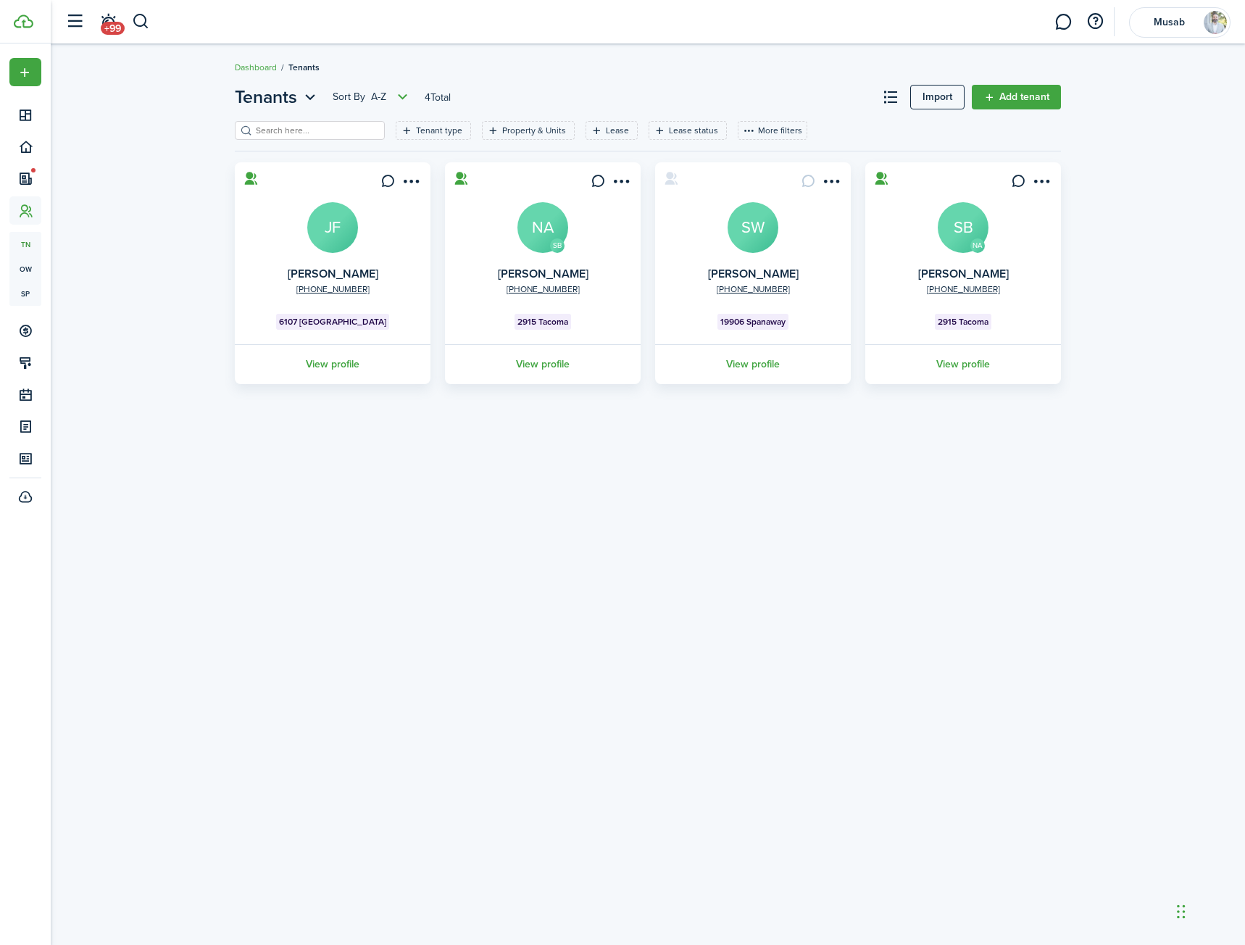 Image resolution: width=1245 pixels, height=945 pixels. Describe the element at coordinates (378, 97) in the screenshot. I see `span: A-Z` at that location.